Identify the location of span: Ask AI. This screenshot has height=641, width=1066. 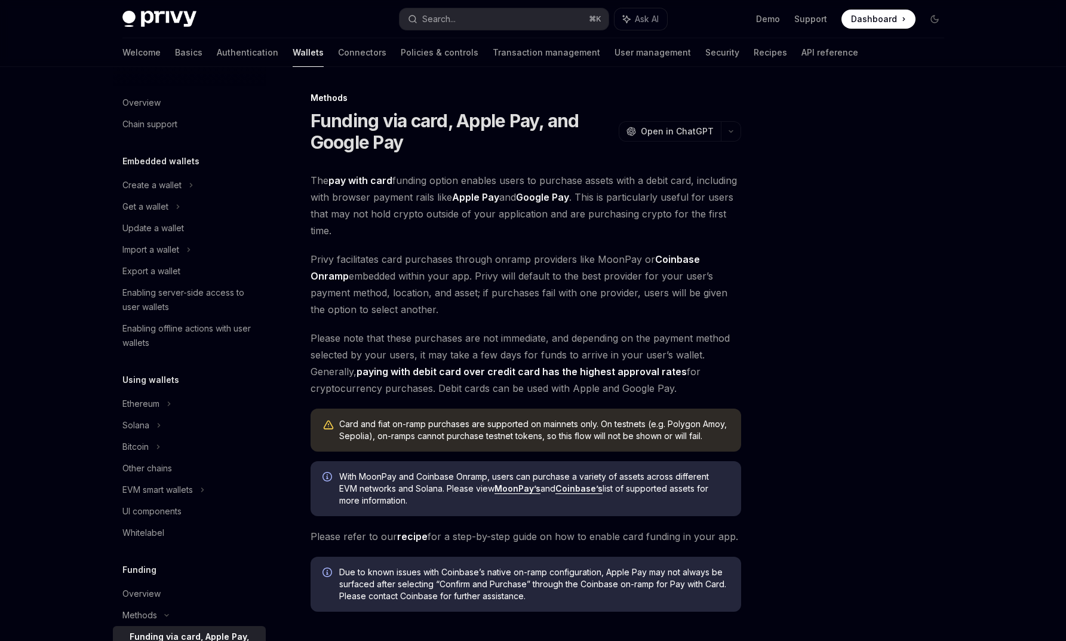
(647, 19).